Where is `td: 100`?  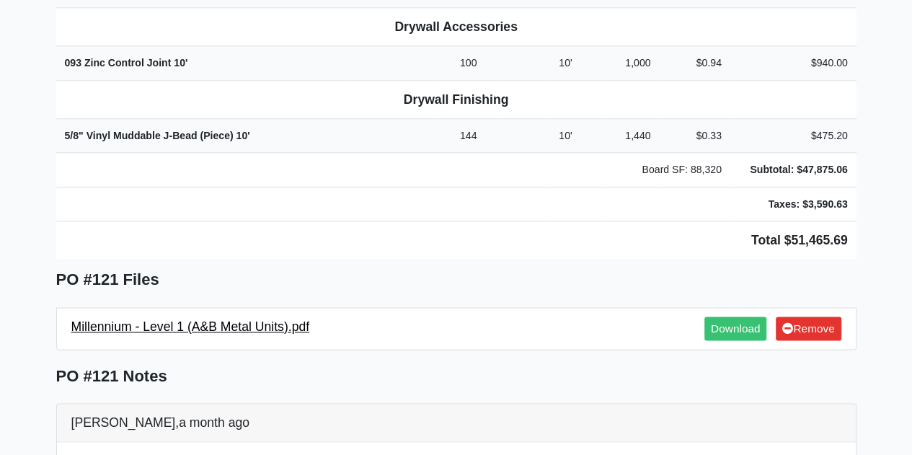 td: 100 is located at coordinates (468, 63).